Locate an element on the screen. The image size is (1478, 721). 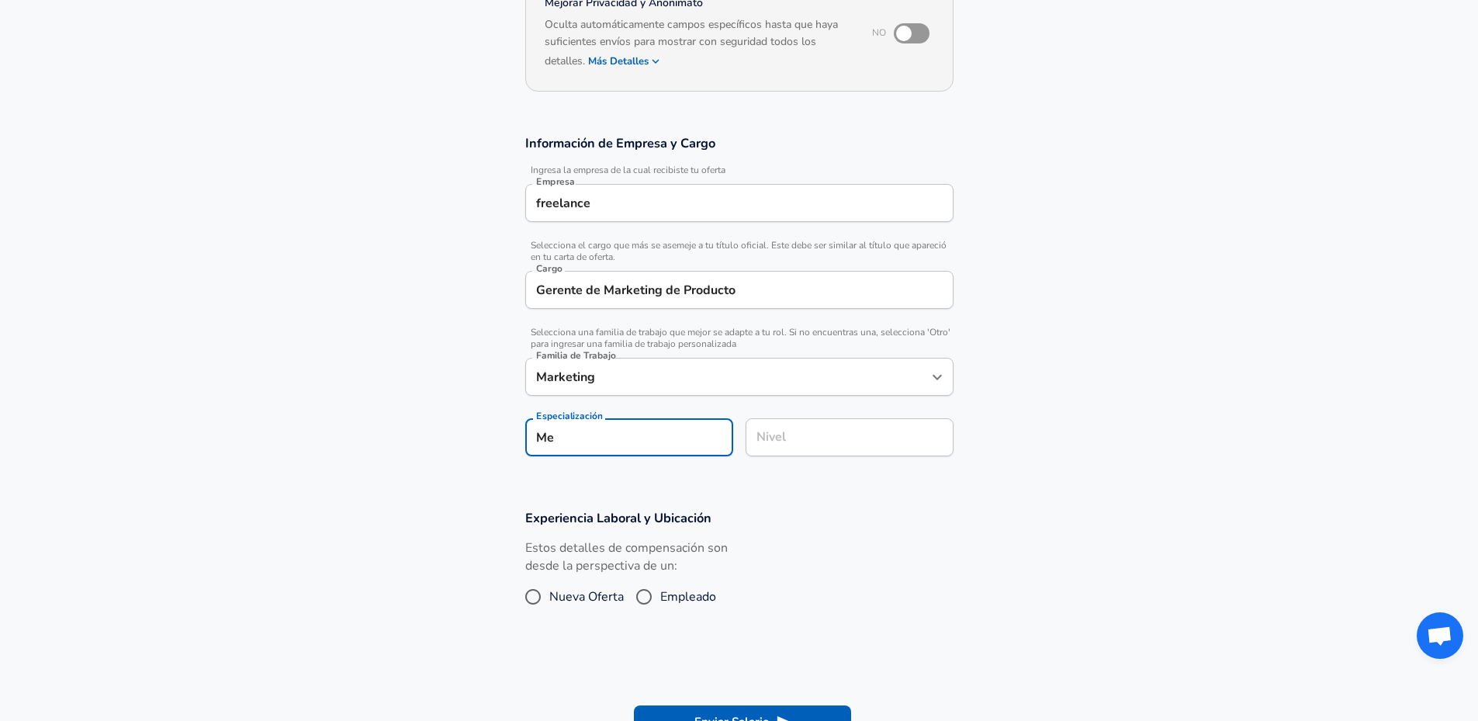
span: No is located at coordinates (879, 33).